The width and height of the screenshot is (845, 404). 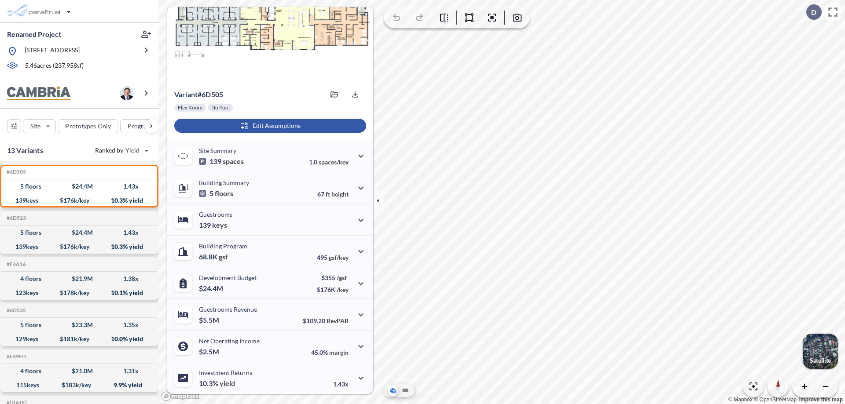 What do you see at coordinates (25, 151) in the screenshot?
I see `p: 13 Variants` at bounding box center [25, 151].